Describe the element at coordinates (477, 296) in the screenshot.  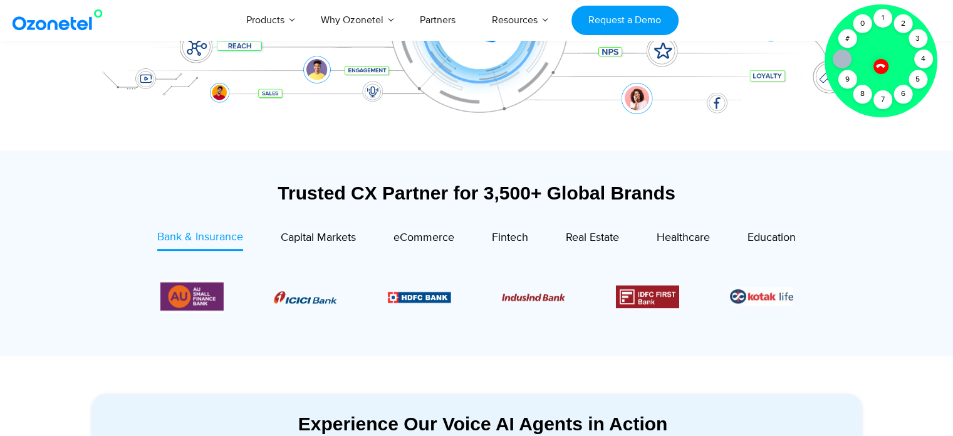
I see `div: Image Carousel` at that location.